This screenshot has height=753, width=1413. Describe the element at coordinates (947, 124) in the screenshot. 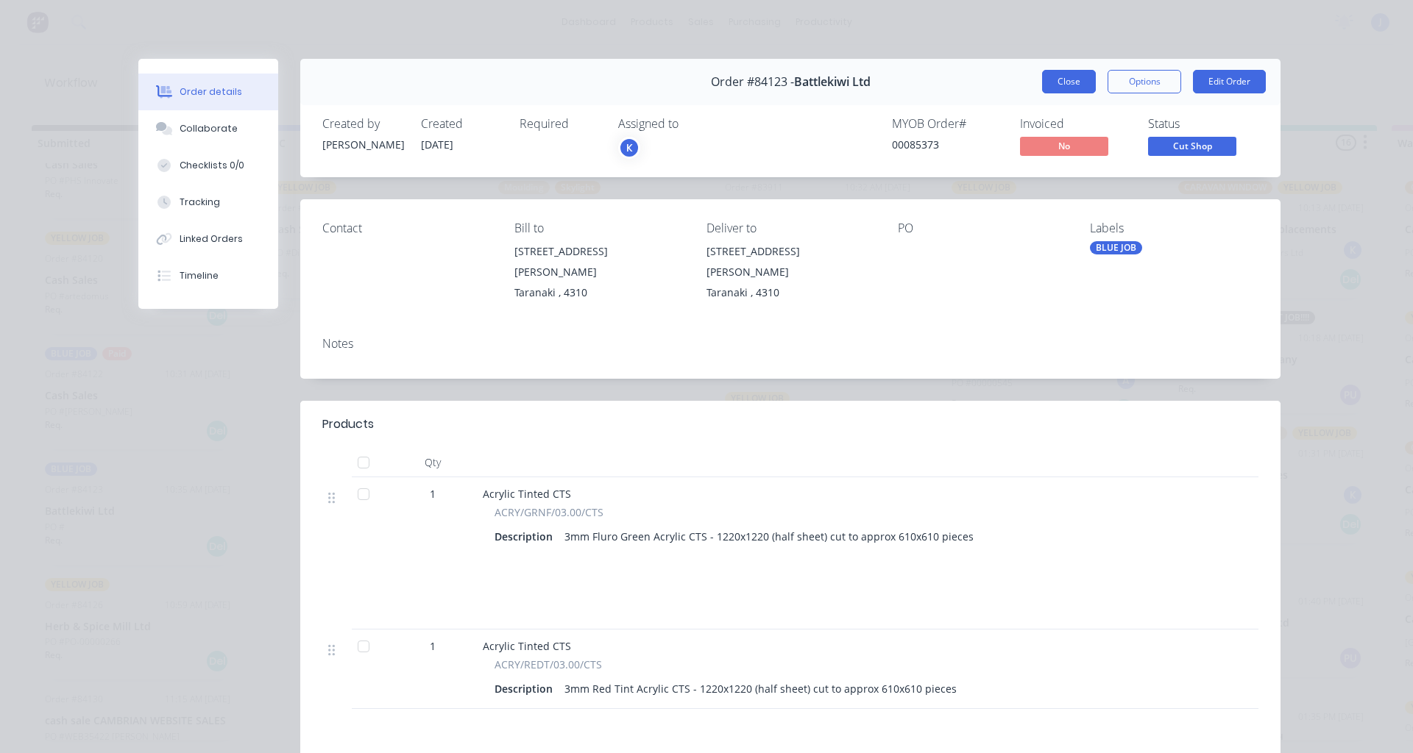

I see `div: MYOB Order #` at that location.